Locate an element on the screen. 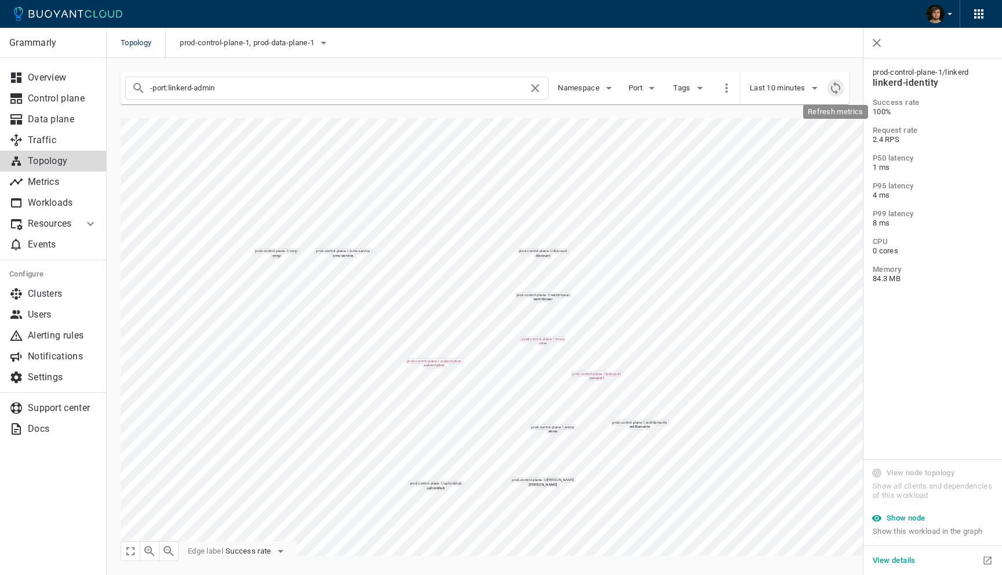 The height and width of the screenshot is (575, 1002). button: prod-control-plane-1, prod-data-plane-1 is located at coordinates (255, 43).